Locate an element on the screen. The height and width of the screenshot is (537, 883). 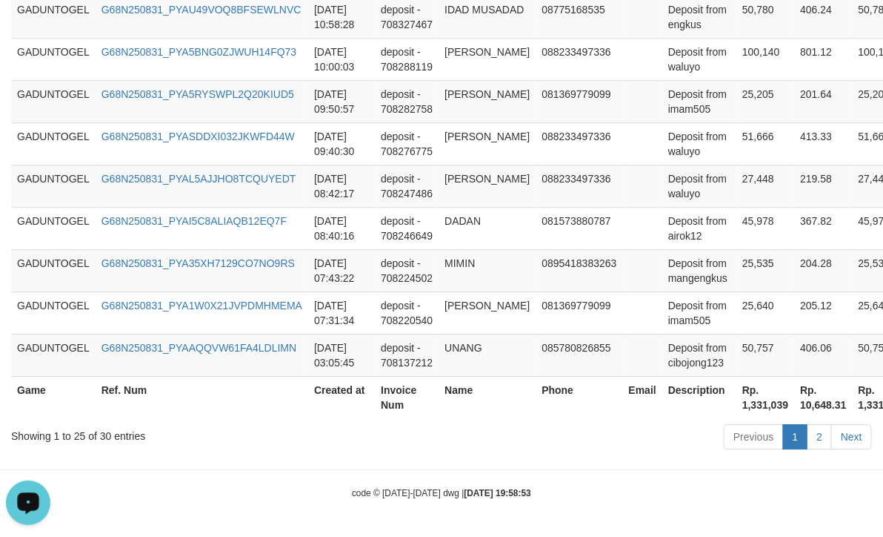
td: 367.82 is located at coordinates (823, 228).